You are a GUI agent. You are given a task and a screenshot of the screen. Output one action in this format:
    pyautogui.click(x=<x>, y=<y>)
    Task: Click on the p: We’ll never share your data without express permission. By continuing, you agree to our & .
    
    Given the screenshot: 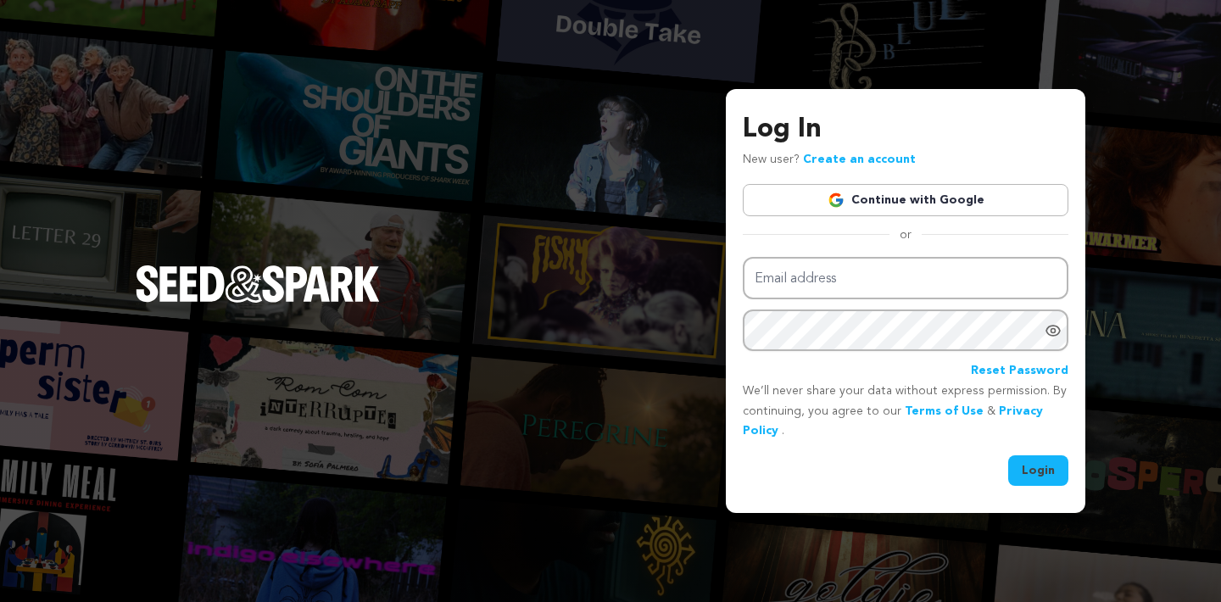 What is the action you would take?
    pyautogui.click(x=905, y=411)
    